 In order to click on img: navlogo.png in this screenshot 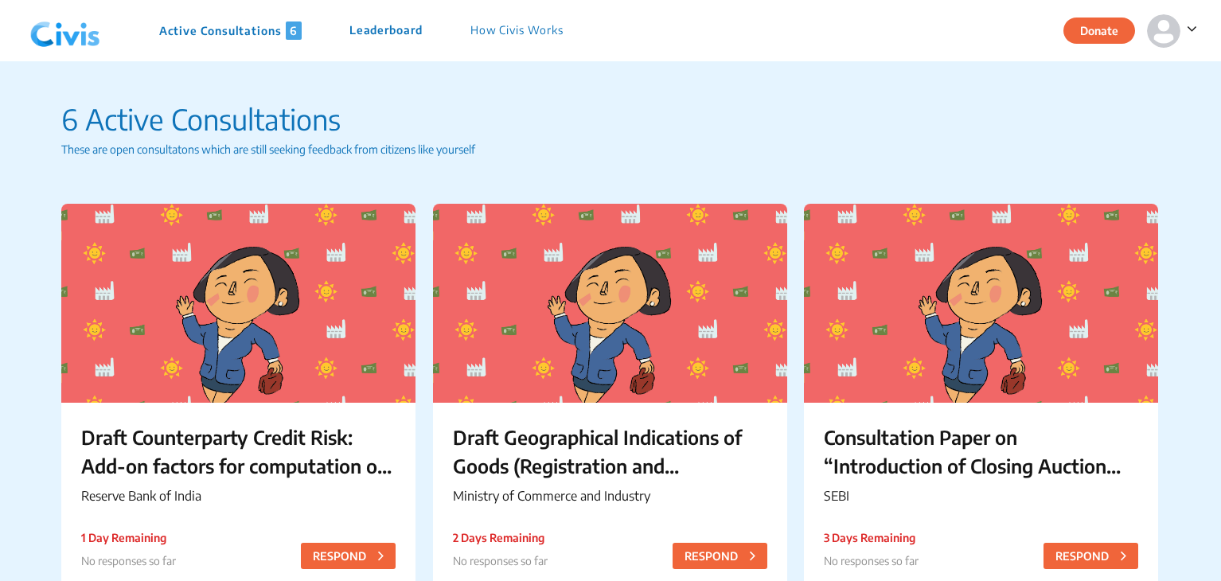, I will do `click(65, 31)`.